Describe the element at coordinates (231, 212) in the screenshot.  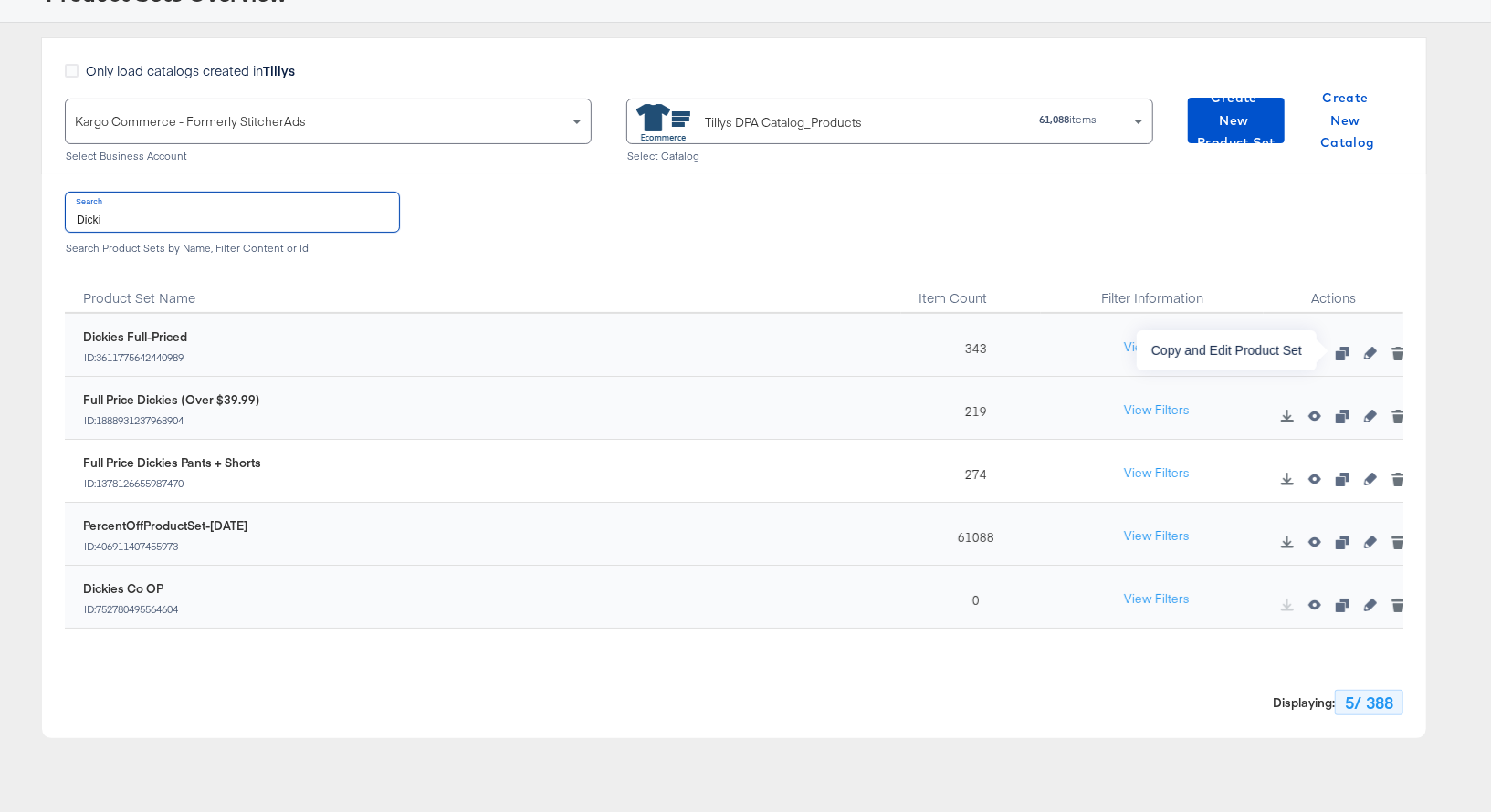
I see `input: Search product sets` at that location.